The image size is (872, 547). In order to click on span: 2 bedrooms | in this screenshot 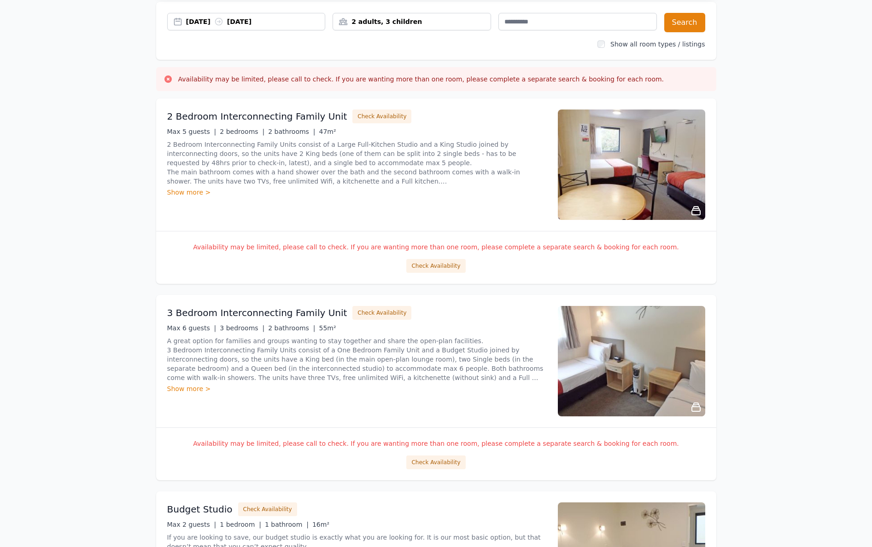, I will do `click(242, 132)`.